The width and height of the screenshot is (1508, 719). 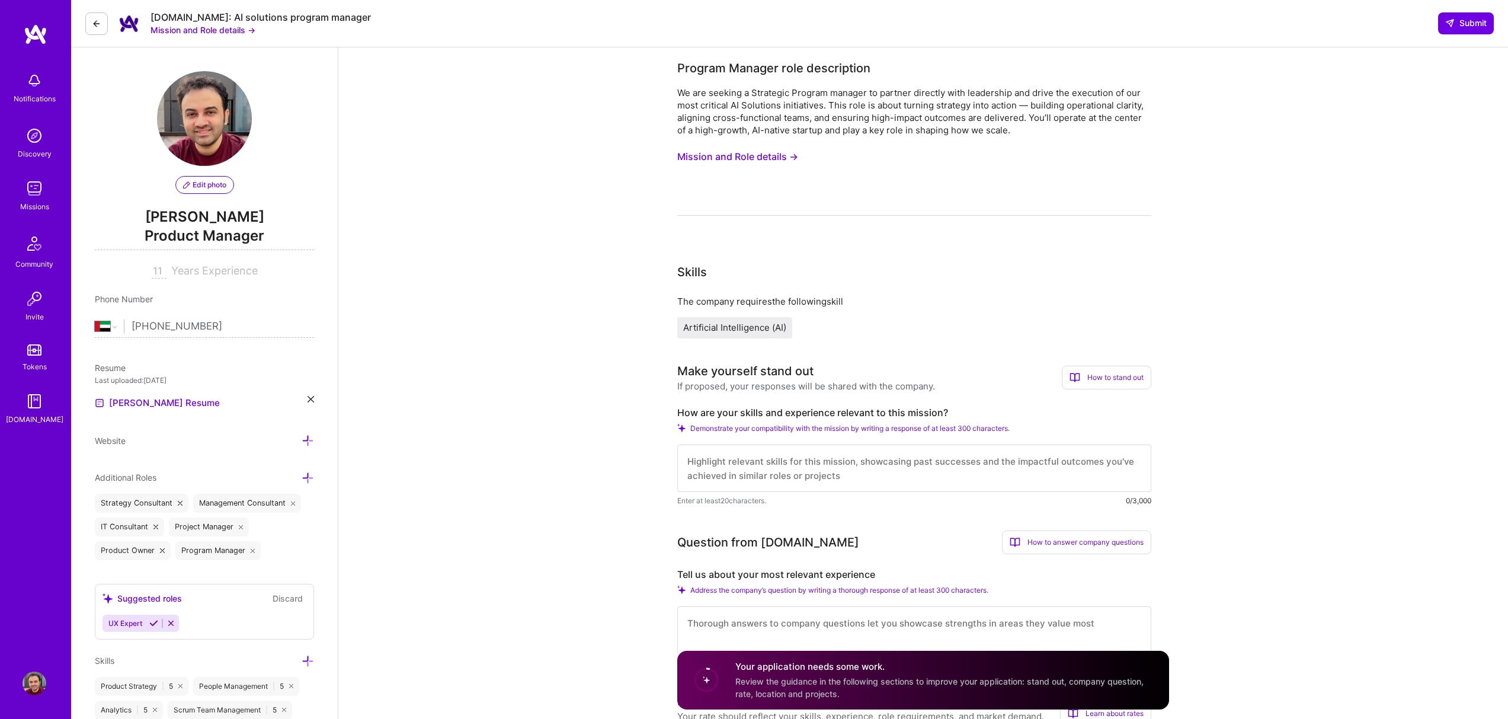 What do you see at coordinates (159, 271) in the screenshot?
I see `input: XX` at bounding box center [159, 271].